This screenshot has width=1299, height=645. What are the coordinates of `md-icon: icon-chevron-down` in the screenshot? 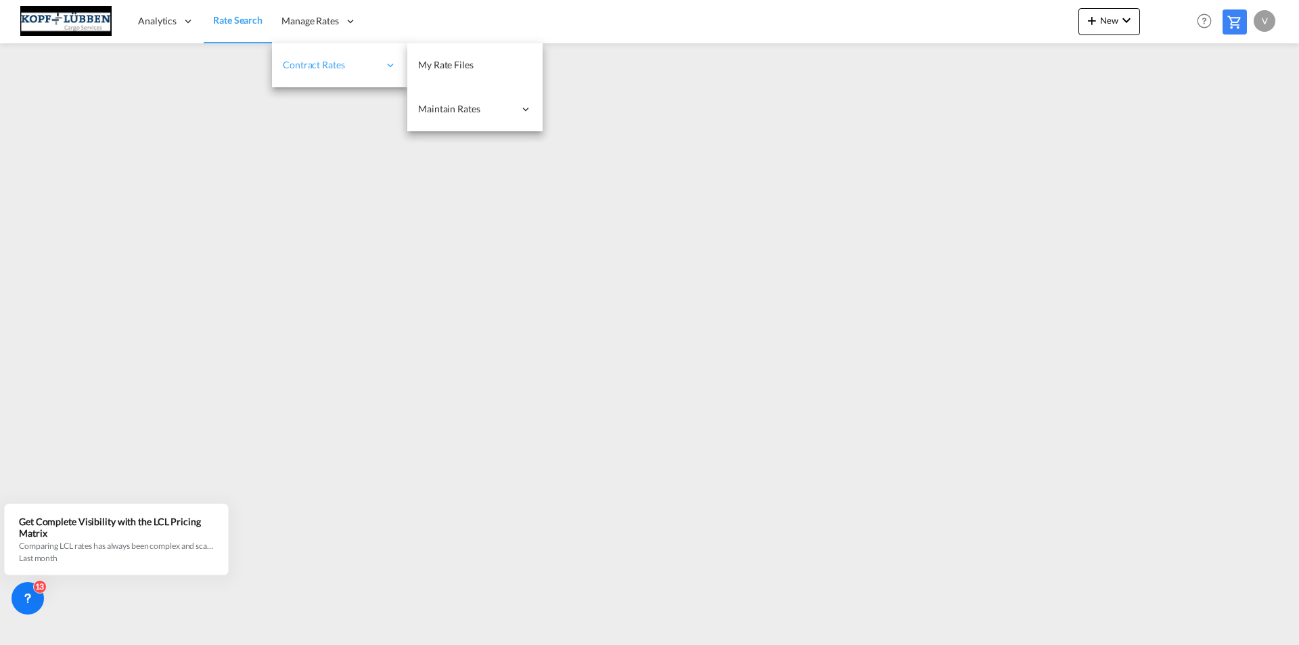 It's located at (1126, 20).